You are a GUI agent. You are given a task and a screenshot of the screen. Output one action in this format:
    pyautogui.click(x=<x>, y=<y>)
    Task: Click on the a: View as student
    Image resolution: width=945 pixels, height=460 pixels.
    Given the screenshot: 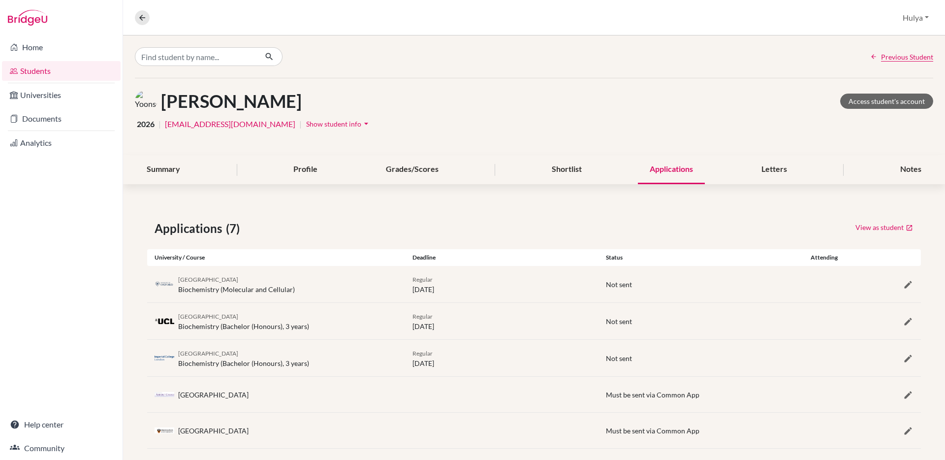 What is the action you would take?
    pyautogui.click(x=884, y=227)
    